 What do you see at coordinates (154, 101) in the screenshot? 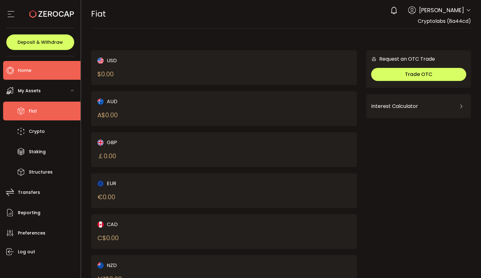
I see `div: AUD` at bounding box center [154, 101].